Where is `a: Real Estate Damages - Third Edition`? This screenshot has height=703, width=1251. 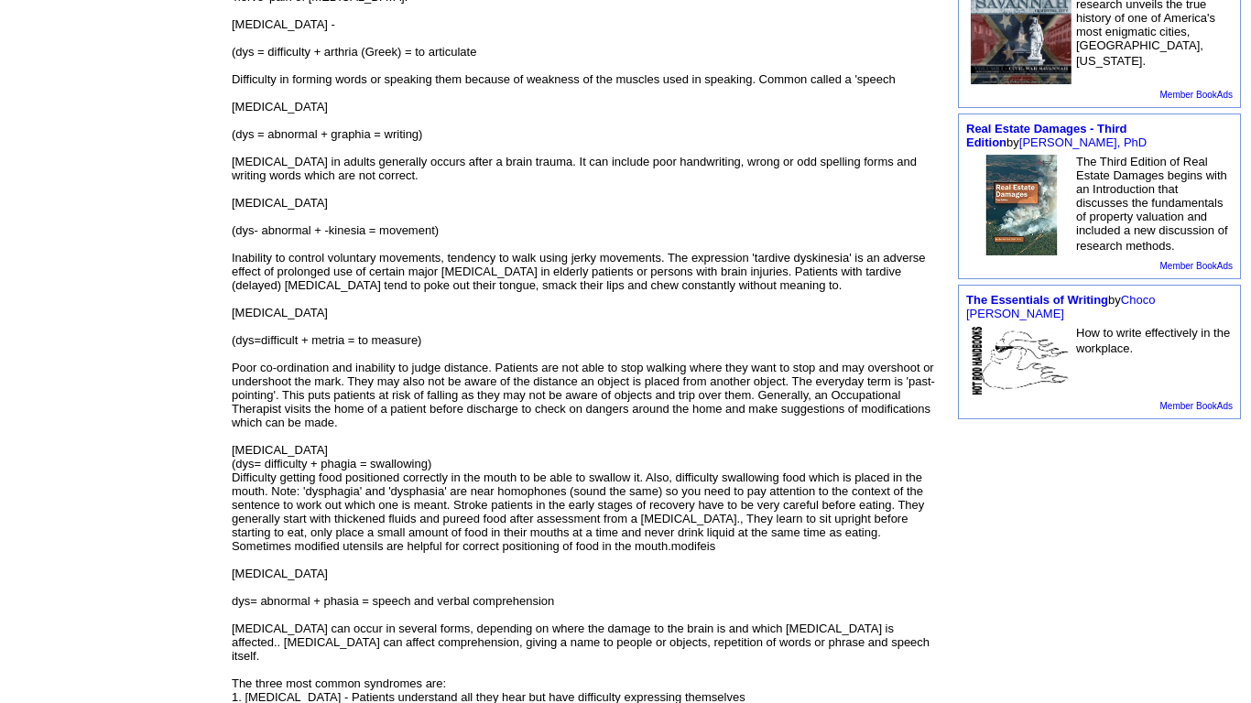 a: Real Estate Damages - Third Edition is located at coordinates (1047, 136).